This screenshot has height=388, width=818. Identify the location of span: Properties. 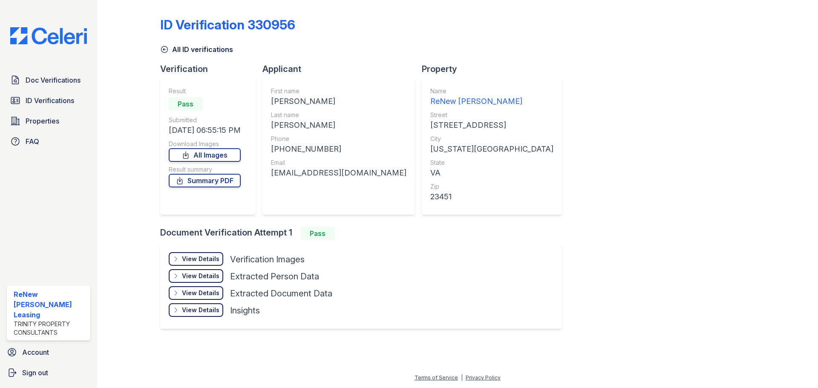
(42, 121).